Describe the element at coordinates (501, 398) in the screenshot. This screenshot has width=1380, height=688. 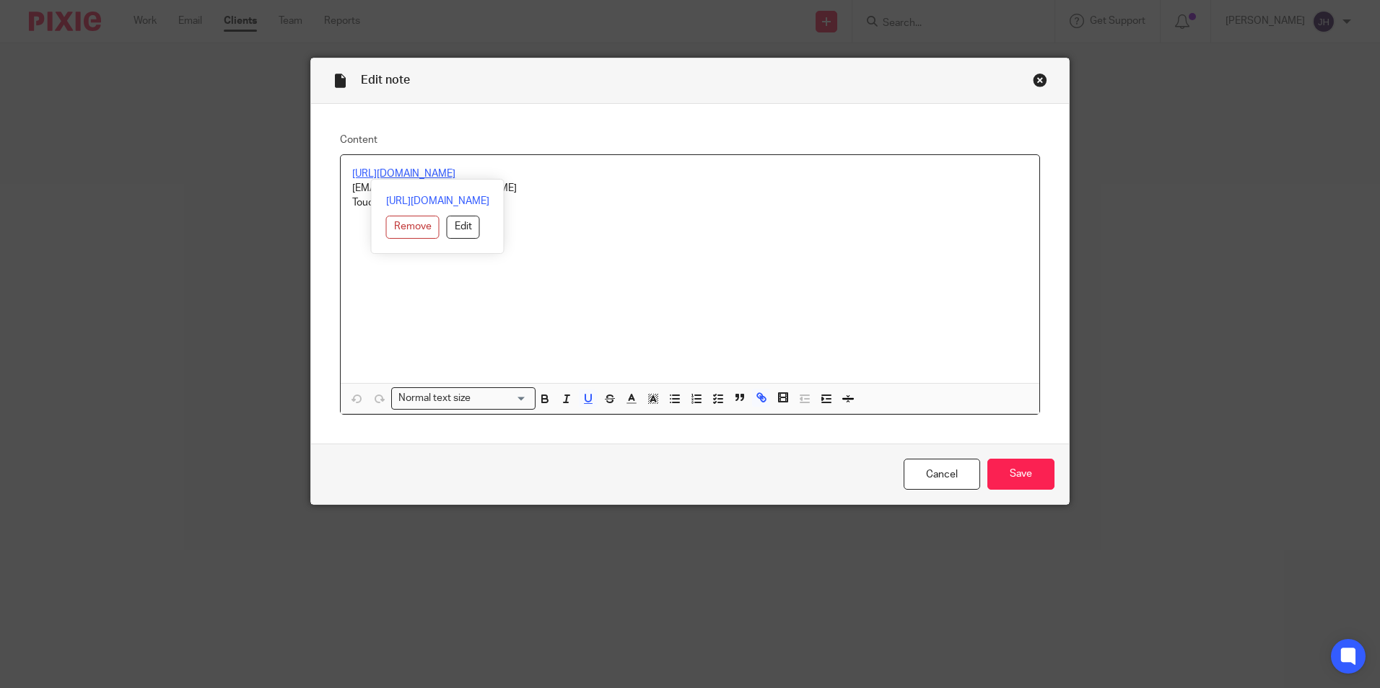
I see `input: Search for option` at that location.